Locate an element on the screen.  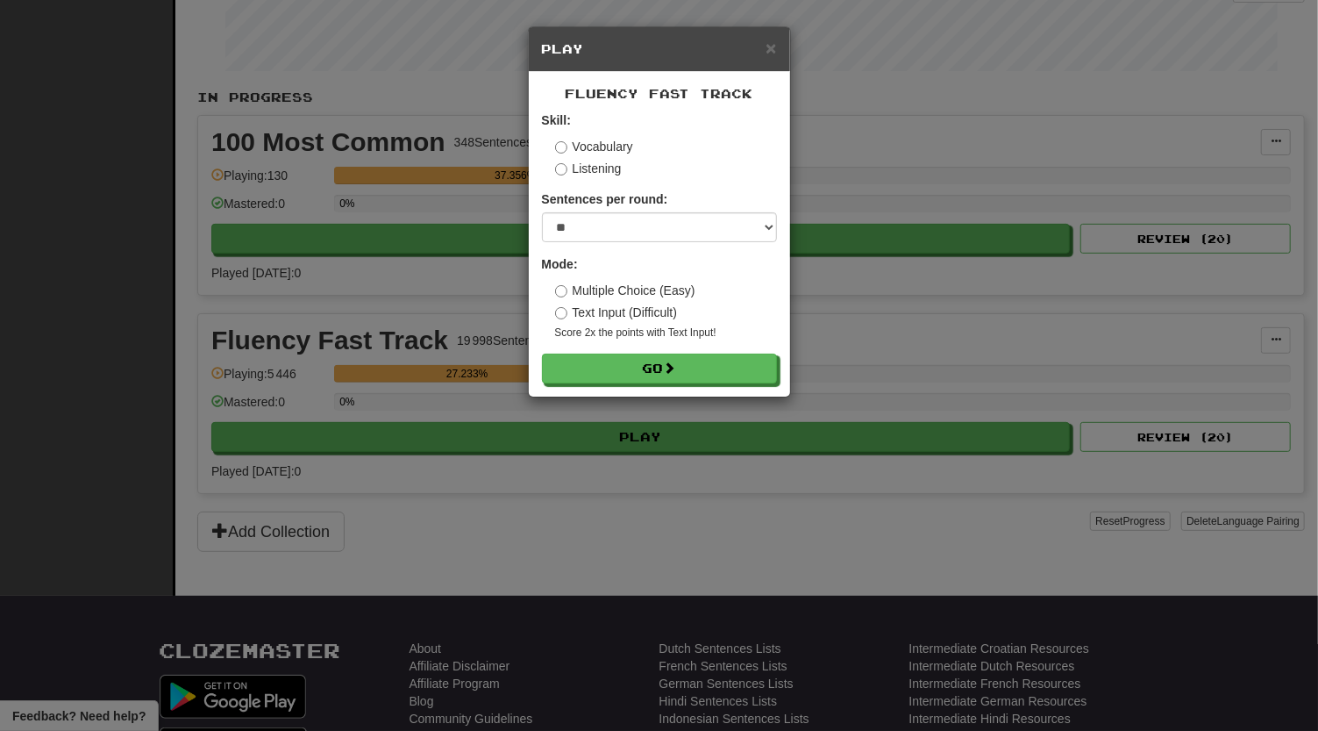
strong: Mode: is located at coordinates (559, 264).